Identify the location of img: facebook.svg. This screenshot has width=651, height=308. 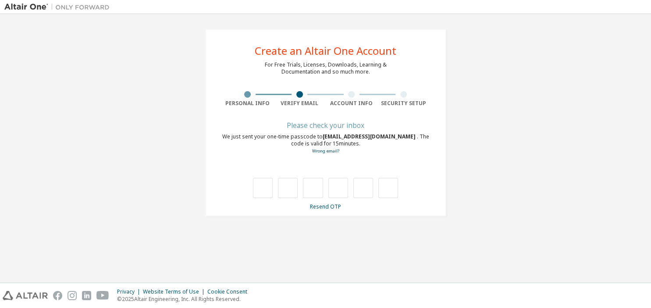
(57, 296).